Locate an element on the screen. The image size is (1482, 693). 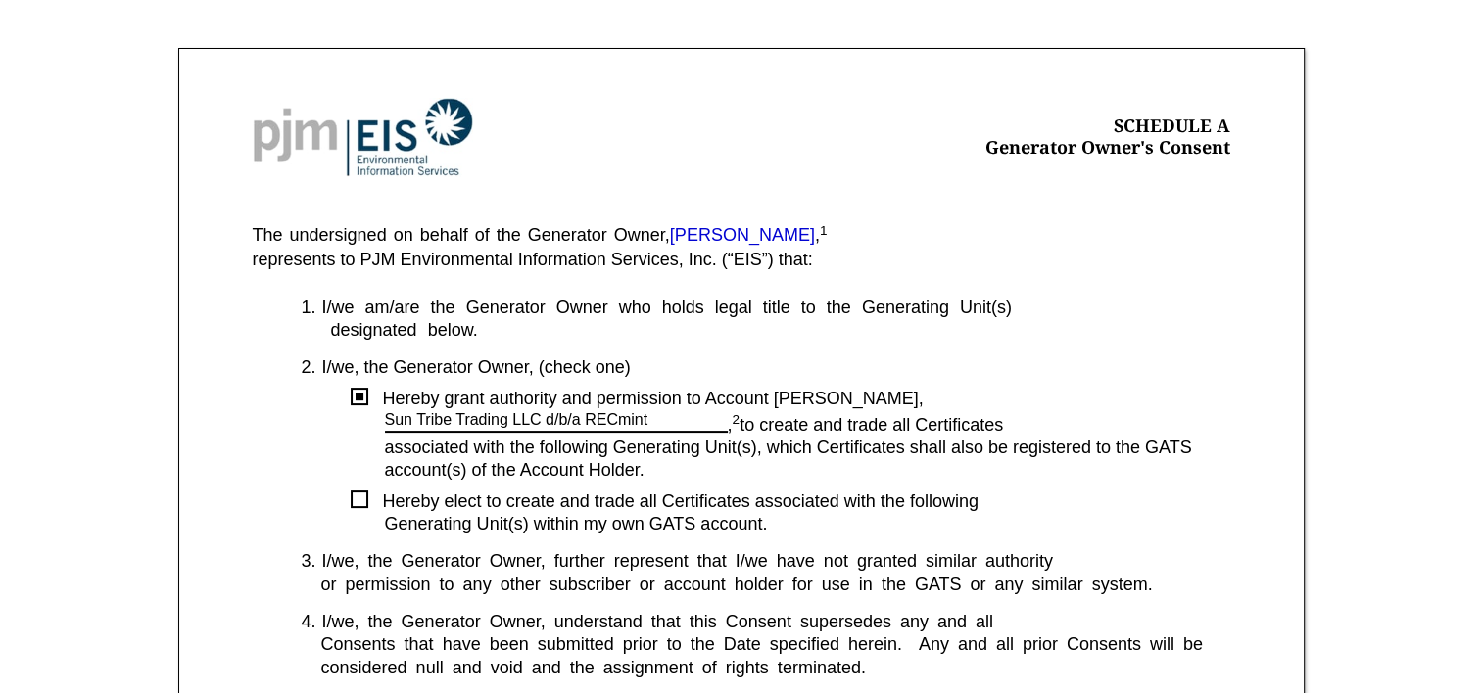
div: I/we am/are the Generator Owner who holds legal title to the Generating Unit(s) is located at coordinates (776, 308).